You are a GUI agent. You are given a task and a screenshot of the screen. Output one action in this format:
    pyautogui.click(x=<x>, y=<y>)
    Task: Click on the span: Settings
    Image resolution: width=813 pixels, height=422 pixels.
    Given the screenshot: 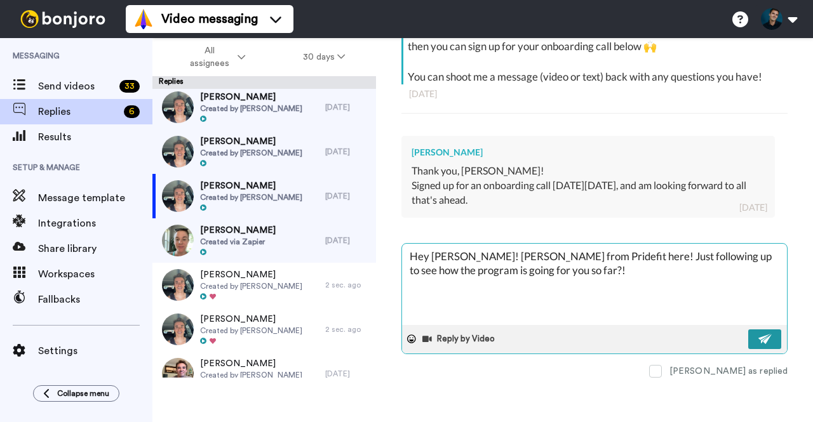 What is the action you would take?
    pyautogui.click(x=95, y=351)
    